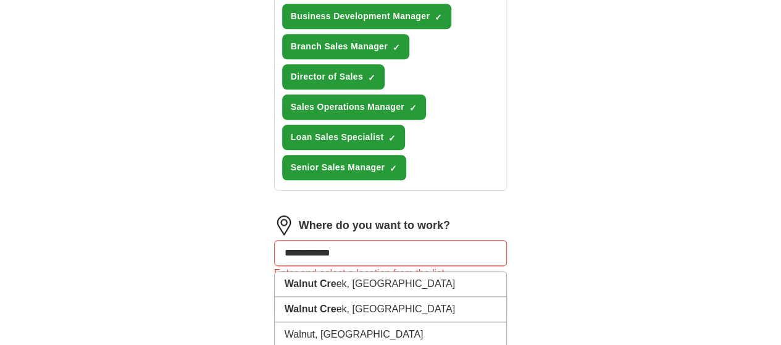 This screenshot has width=781, height=345. I want to click on button: Sales Operations Manager✓, so click(354, 107).